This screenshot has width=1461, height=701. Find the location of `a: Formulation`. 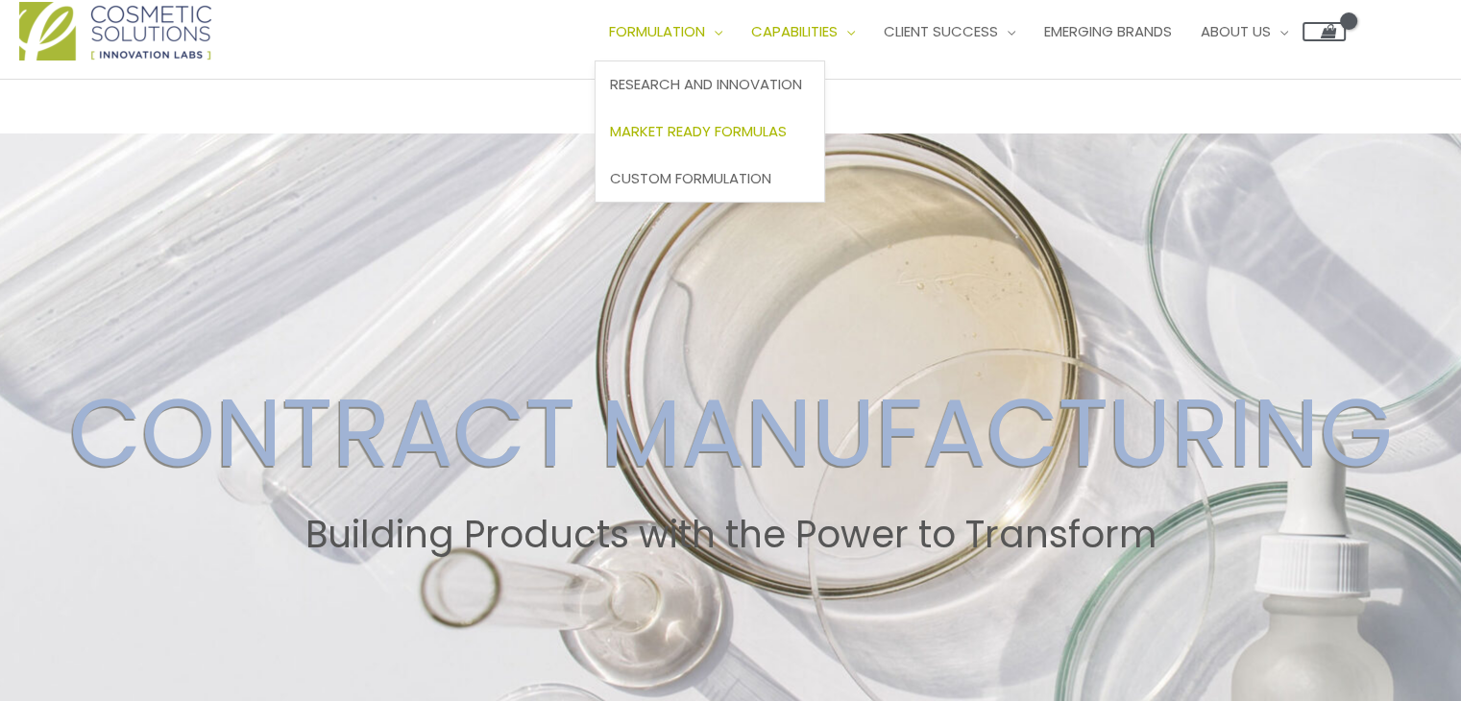

a: Formulation is located at coordinates (666, 32).